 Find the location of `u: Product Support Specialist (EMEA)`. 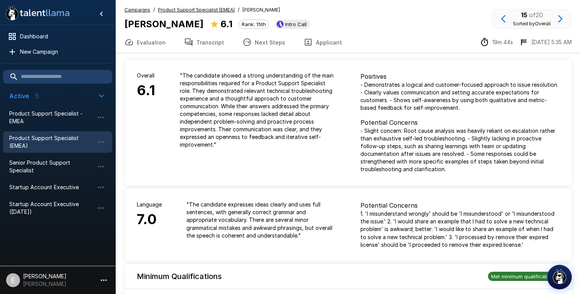

u: Product Support Specialist (EMEA) is located at coordinates (196, 10).